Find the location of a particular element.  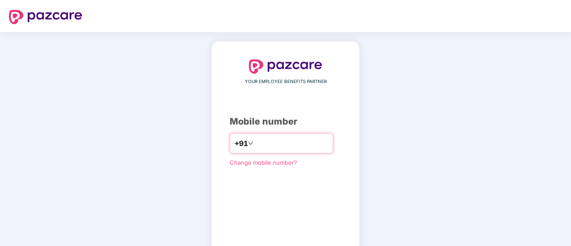

div: Mobile number is located at coordinates (286, 122).